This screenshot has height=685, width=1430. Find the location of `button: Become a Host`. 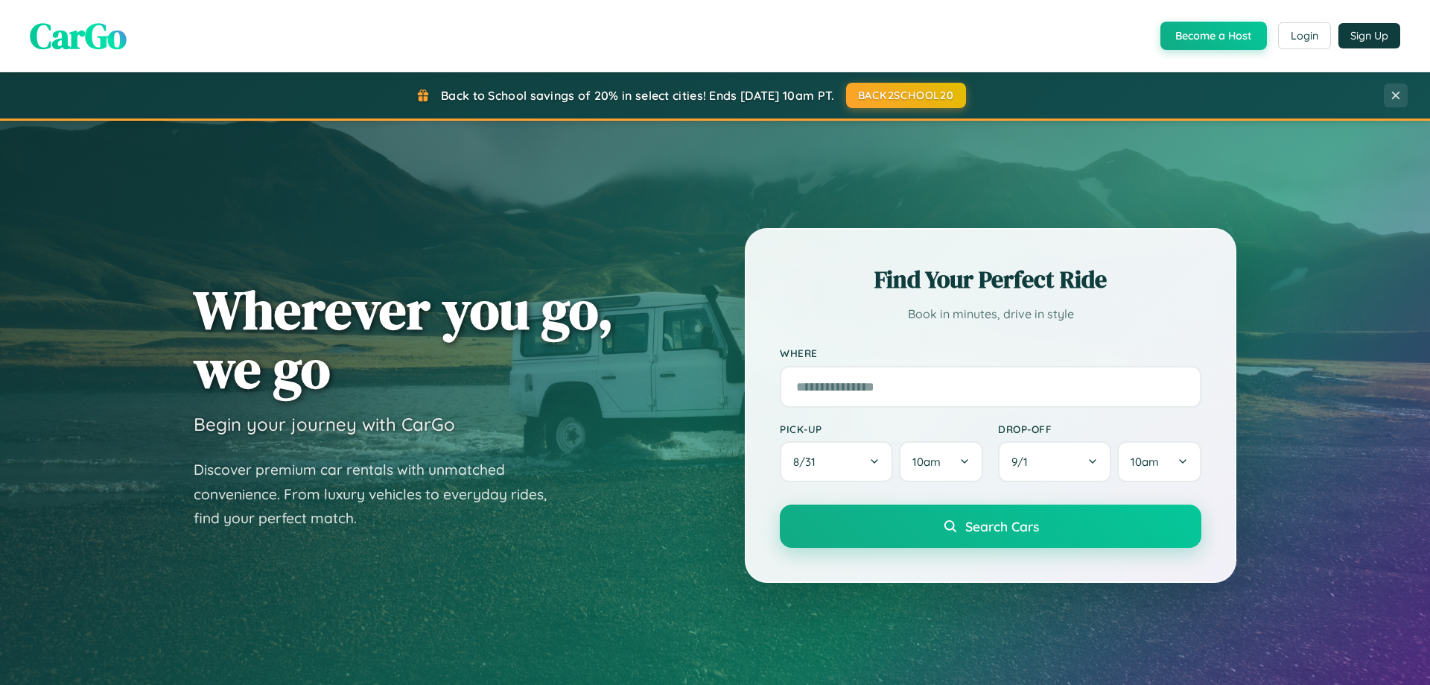

button: Become a Host is located at coordinates (1214, 36).